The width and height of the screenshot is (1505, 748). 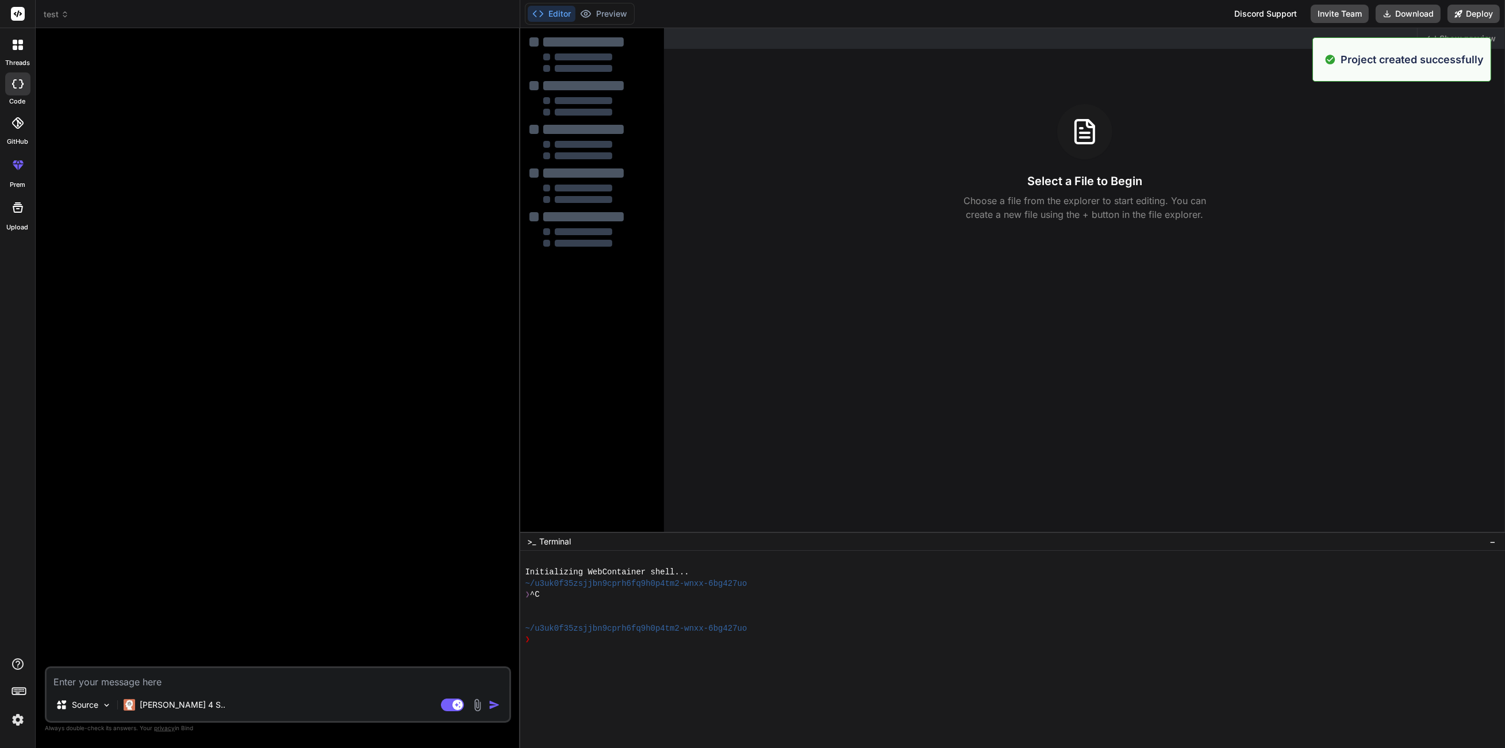 I want to click on label: threads, so click(x=17, y=63).